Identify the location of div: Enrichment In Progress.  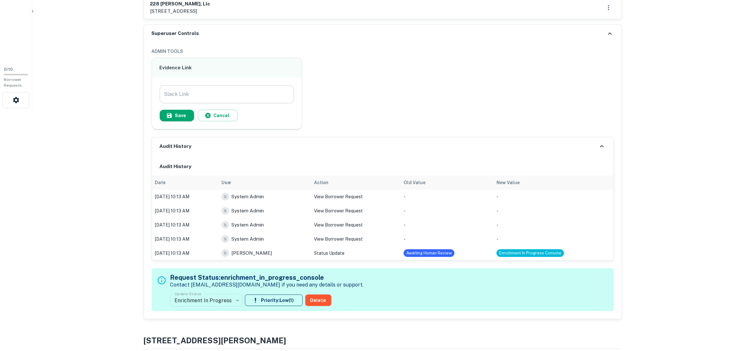
(206, 301).